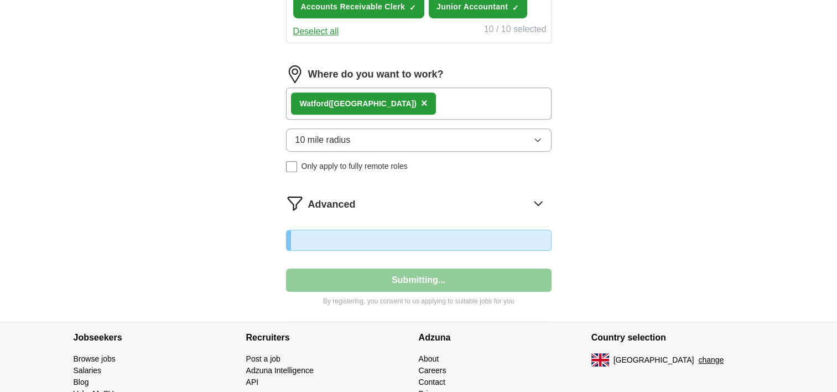 This screenshot has width=837, height=392. Describe the element at coordinates (263, 358) in the screenshot. I see `a: Post a job` at that location.